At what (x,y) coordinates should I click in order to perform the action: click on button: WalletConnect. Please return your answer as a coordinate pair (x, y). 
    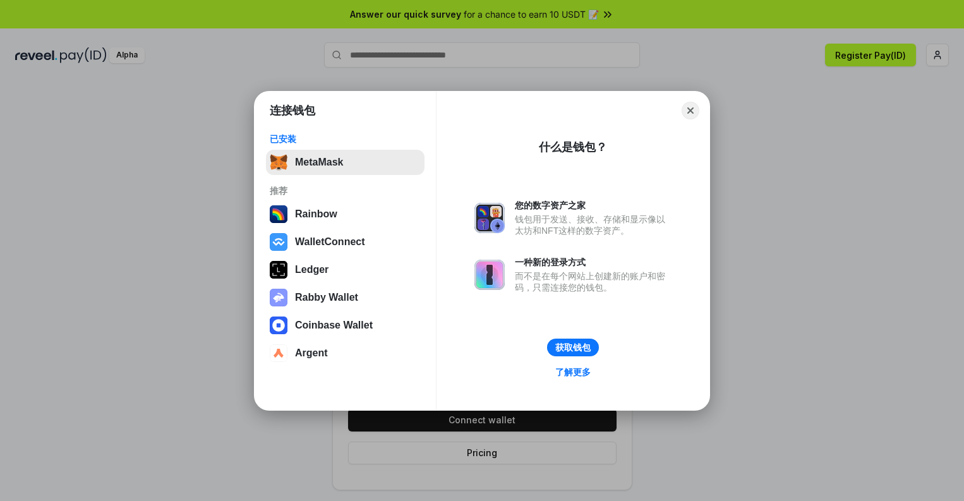
    Looking at the image, I should click on (345, 242).